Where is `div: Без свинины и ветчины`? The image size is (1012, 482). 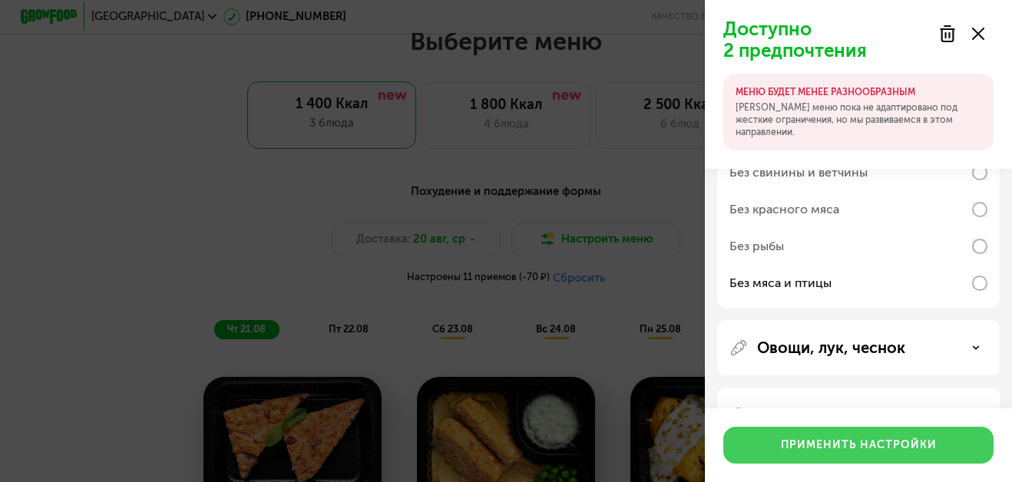 div: Без свинины и ветчины is located at coordinates (798, 173).